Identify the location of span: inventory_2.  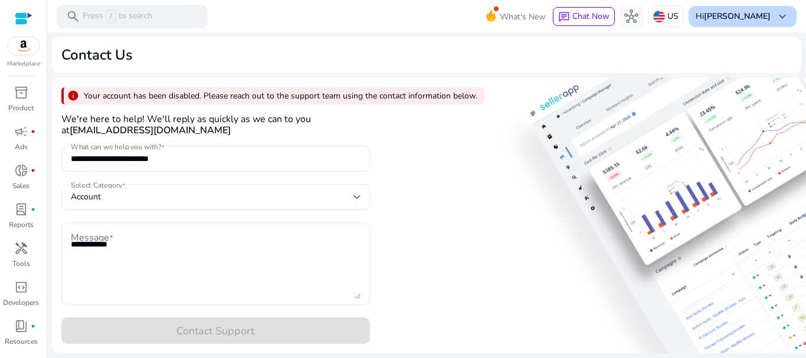
(21, 93).